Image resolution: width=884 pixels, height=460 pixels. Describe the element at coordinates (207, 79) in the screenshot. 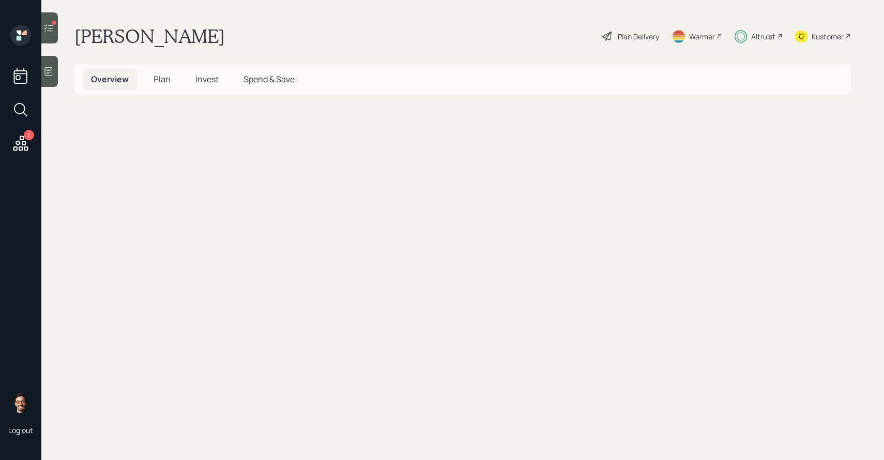

I see `span: Invest` at that location.